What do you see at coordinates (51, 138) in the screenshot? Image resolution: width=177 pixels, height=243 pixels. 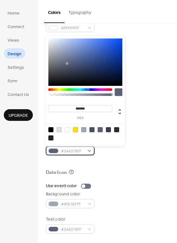 I see `div: rgb(35, 35, 37)` at bounding box center [51, 138].